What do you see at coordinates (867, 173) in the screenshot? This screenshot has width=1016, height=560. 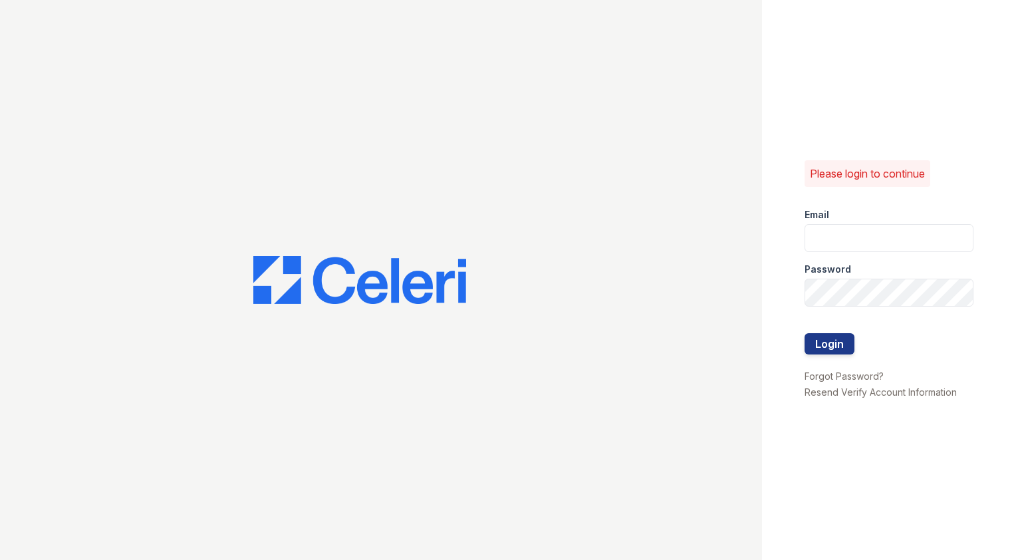 I see `p: Please login to continue` at bounding box center [867, 173].